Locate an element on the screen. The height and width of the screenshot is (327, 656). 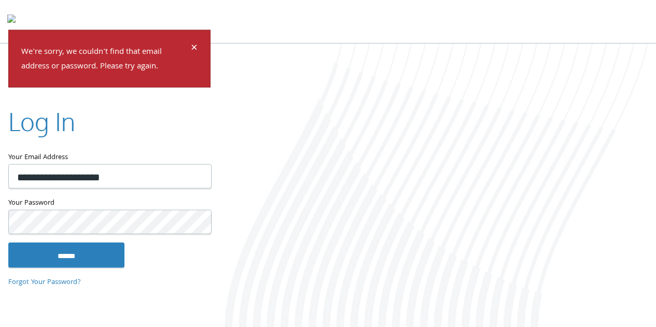
h2: Log In is located at coordinates (41, 121).